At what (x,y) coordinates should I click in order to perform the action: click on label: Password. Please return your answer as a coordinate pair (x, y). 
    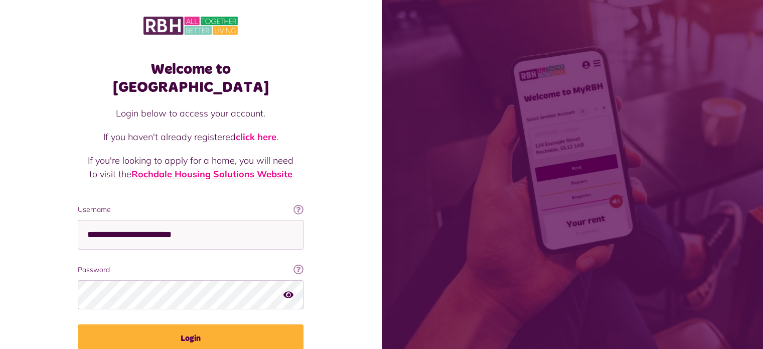
    Looking at the image, I should click on (191, 270).